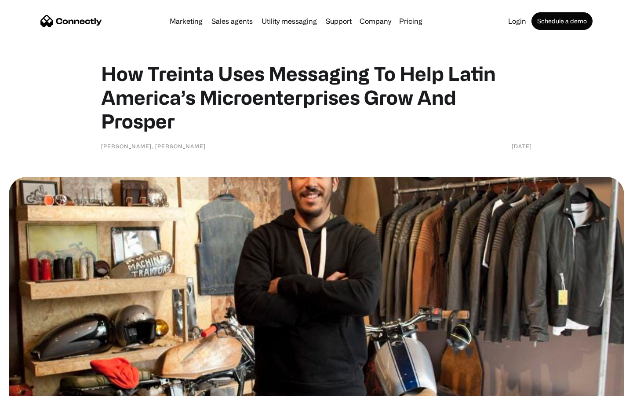  Describe the element at coordinates (517, 21) in the screenshot. I see `a: Login` at that location.